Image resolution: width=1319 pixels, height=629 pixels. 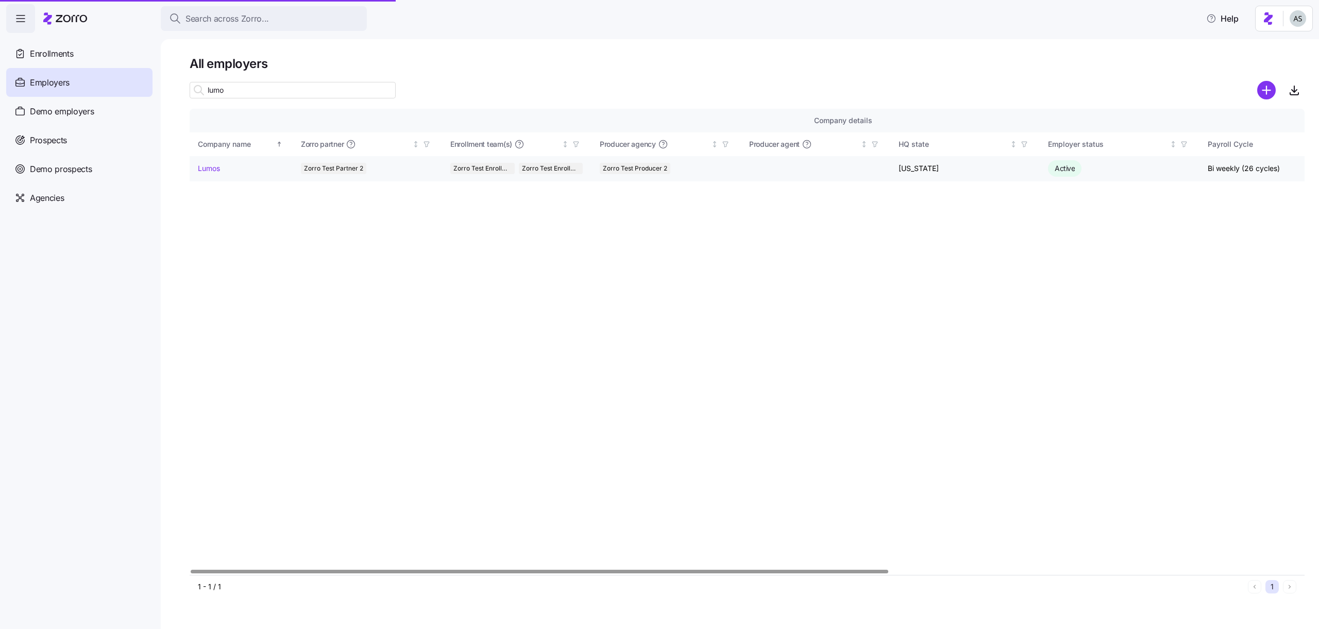 I want to click on span: Producer agency, so click(x=628, y=144).